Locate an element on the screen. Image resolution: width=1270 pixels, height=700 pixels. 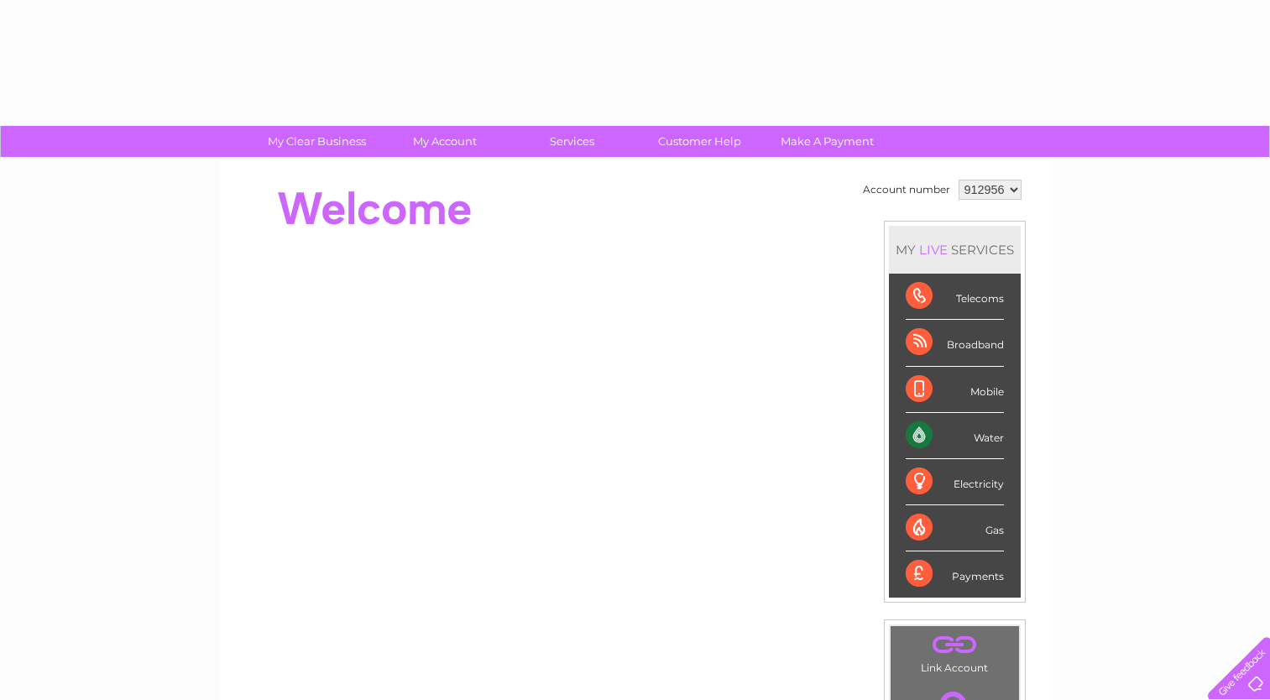
td: Account number is located at coordinates (907, 190).